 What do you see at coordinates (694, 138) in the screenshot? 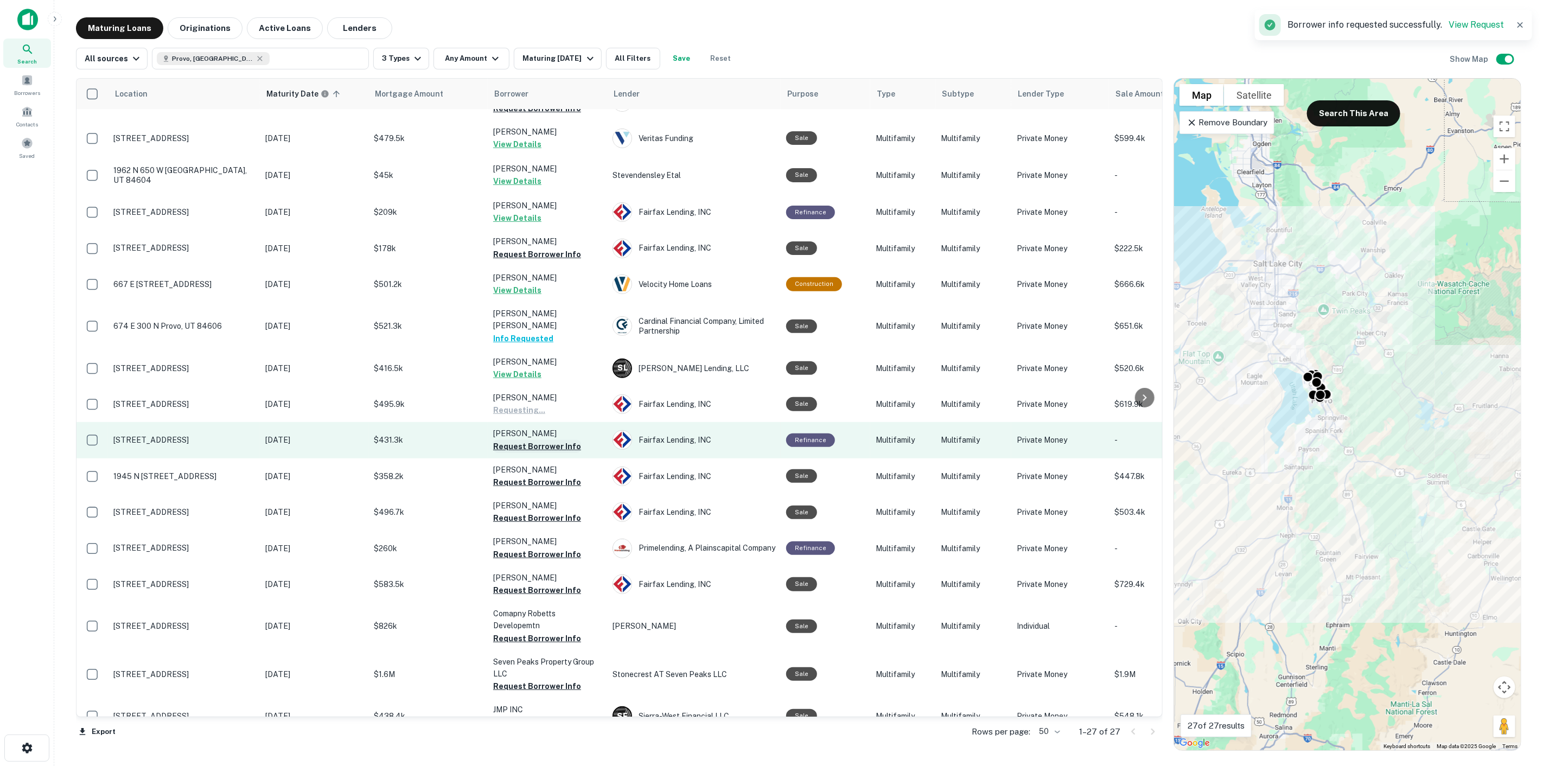
I see `div: Veritas Funding` at bounding box center [694, 138].